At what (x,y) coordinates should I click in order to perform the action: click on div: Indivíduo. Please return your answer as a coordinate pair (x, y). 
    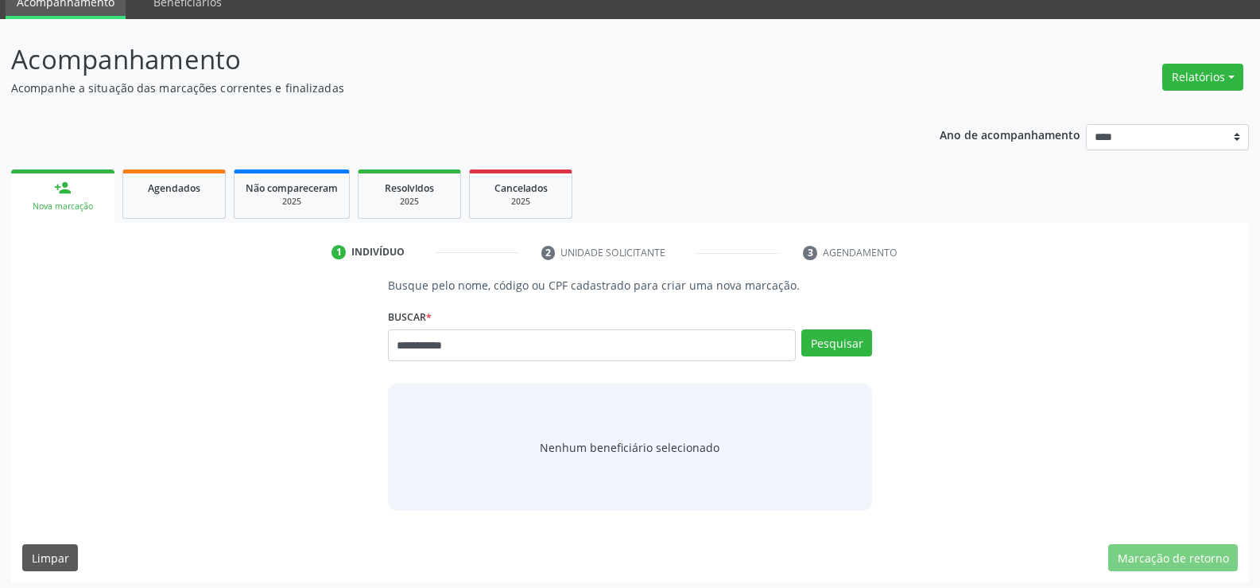
    Looking at the image, I should click on (378, 252).